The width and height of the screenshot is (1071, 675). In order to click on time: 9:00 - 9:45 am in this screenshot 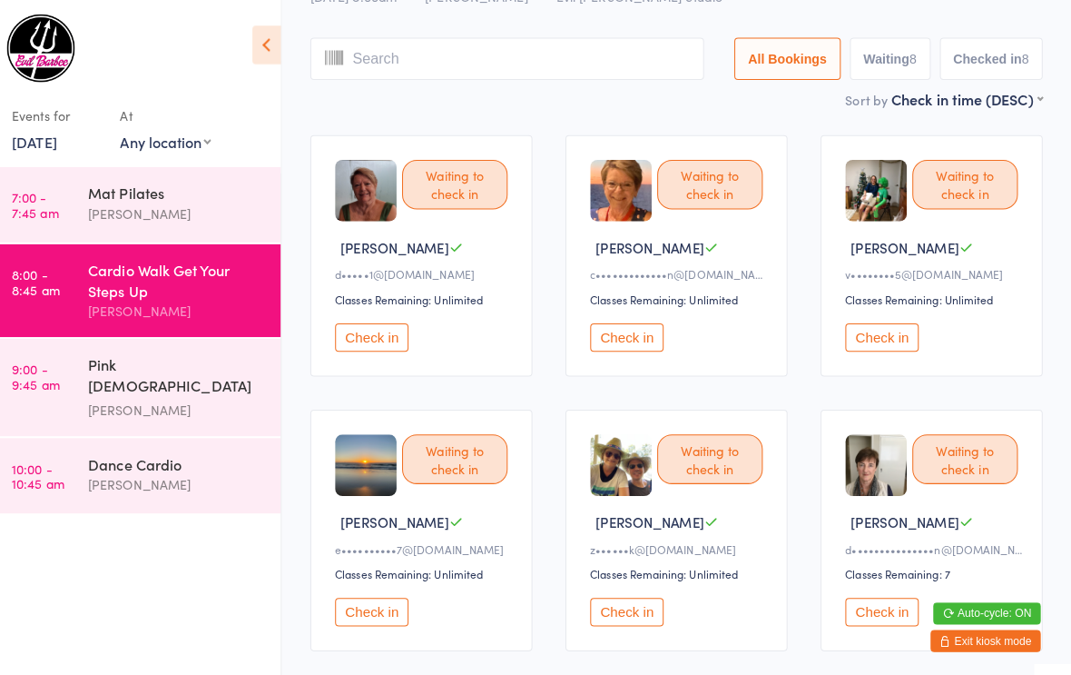, I will do `click(47, 372)`.